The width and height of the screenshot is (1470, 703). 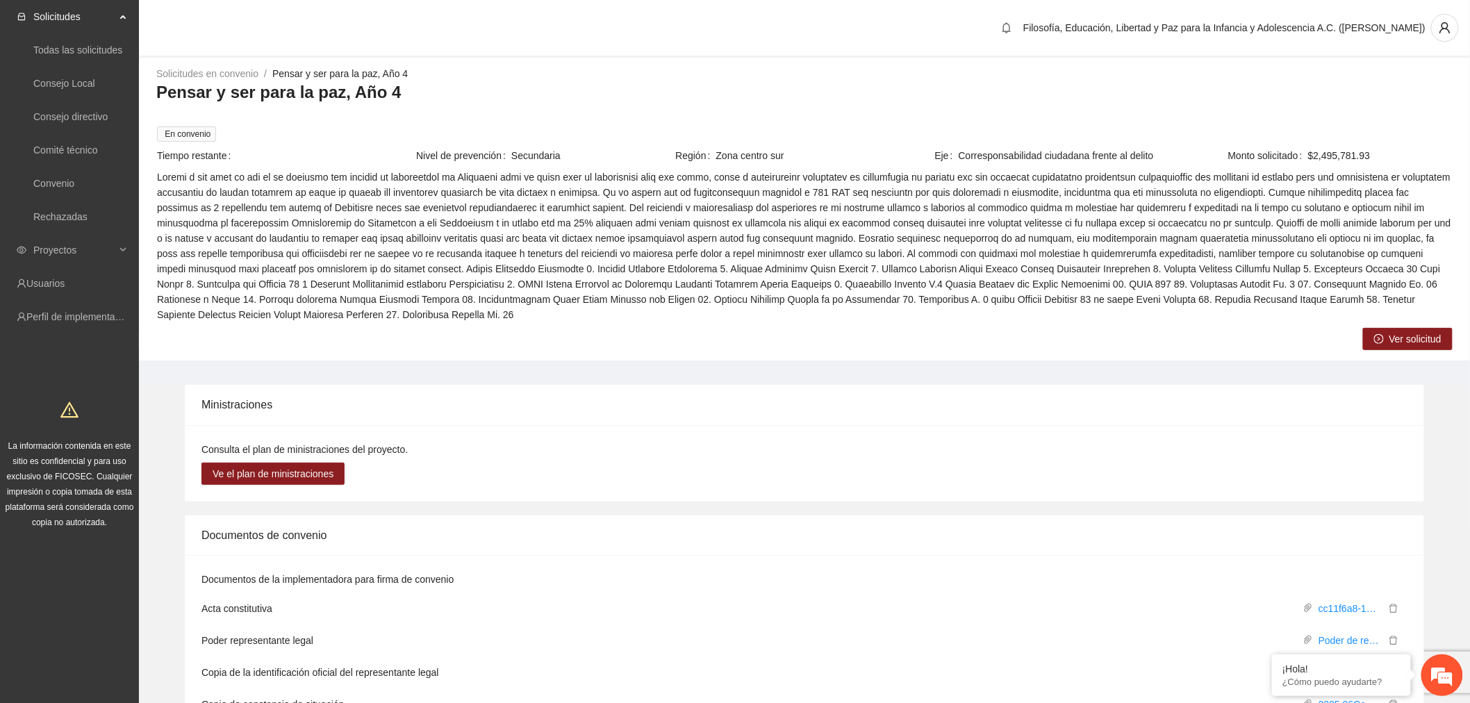 I want to click on a: Solicitudes en convenio, so click(x=207, y=74).